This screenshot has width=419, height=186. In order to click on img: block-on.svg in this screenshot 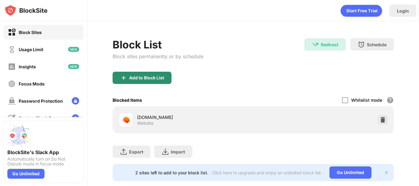, I will do `click(12, 32)`.